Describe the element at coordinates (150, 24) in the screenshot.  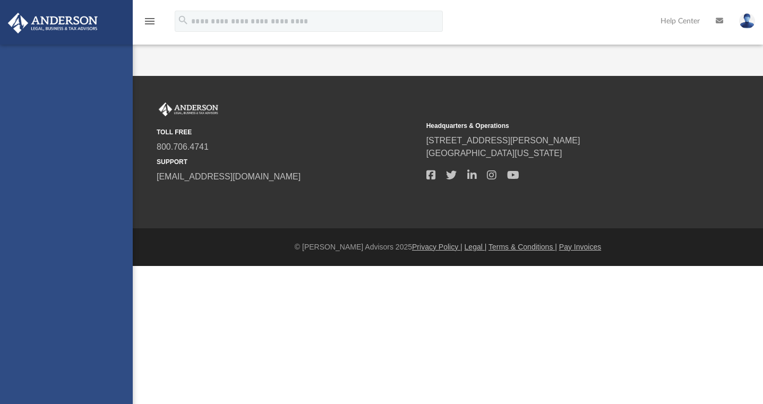
I see `a: menu` at that location.